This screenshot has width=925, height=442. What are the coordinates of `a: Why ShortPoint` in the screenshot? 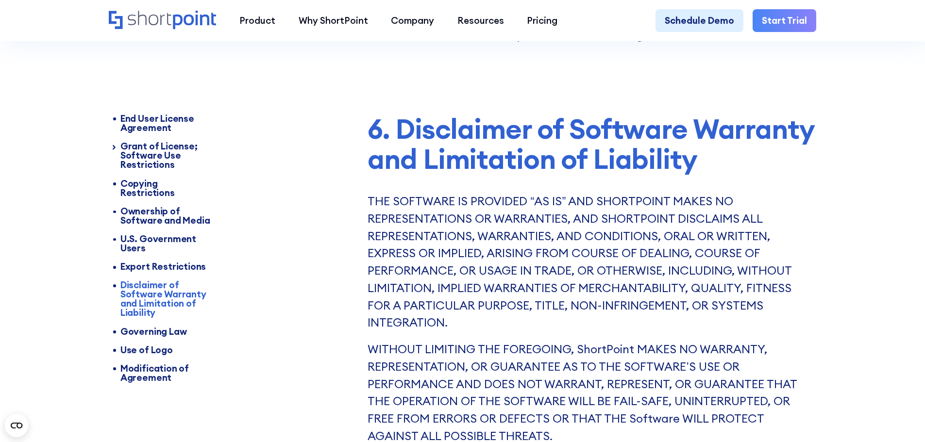 It's located at (333, 21).